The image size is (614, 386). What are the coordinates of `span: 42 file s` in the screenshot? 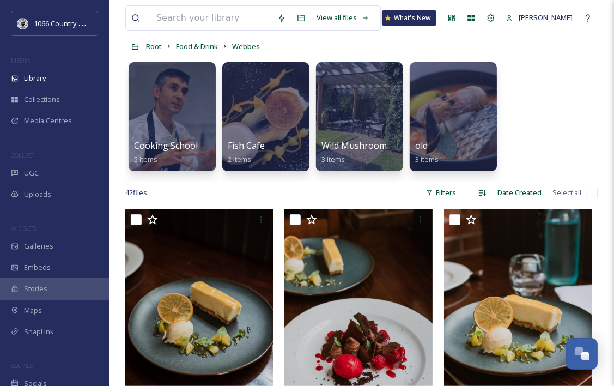 It's located at (136, 192).